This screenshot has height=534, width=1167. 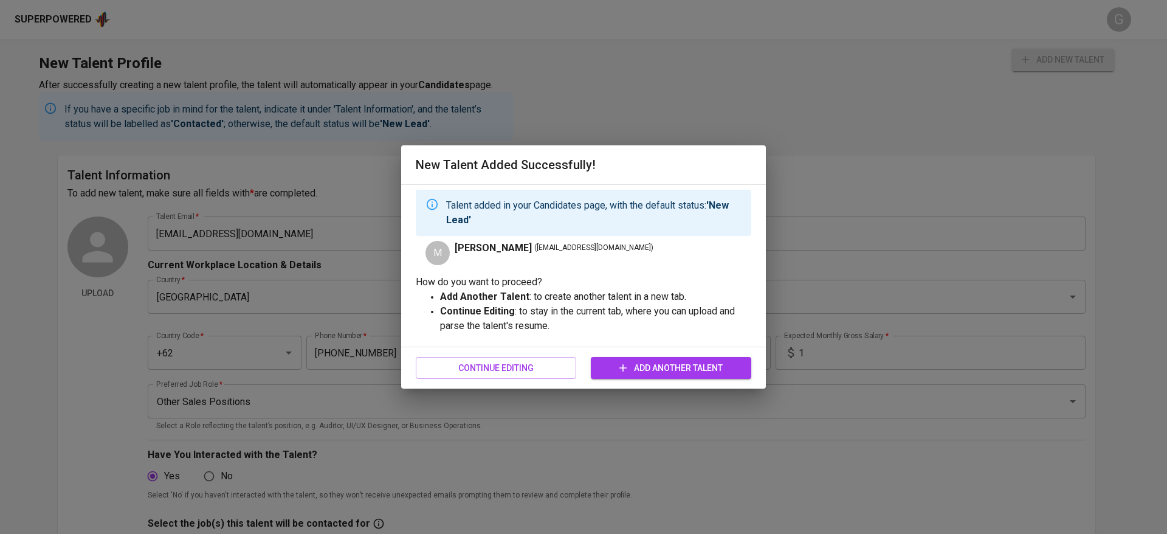 What do you see at coordinates (477, 311) in the screenshot?
I see `strong: Continue Editing` at bounding box center [477, 311].